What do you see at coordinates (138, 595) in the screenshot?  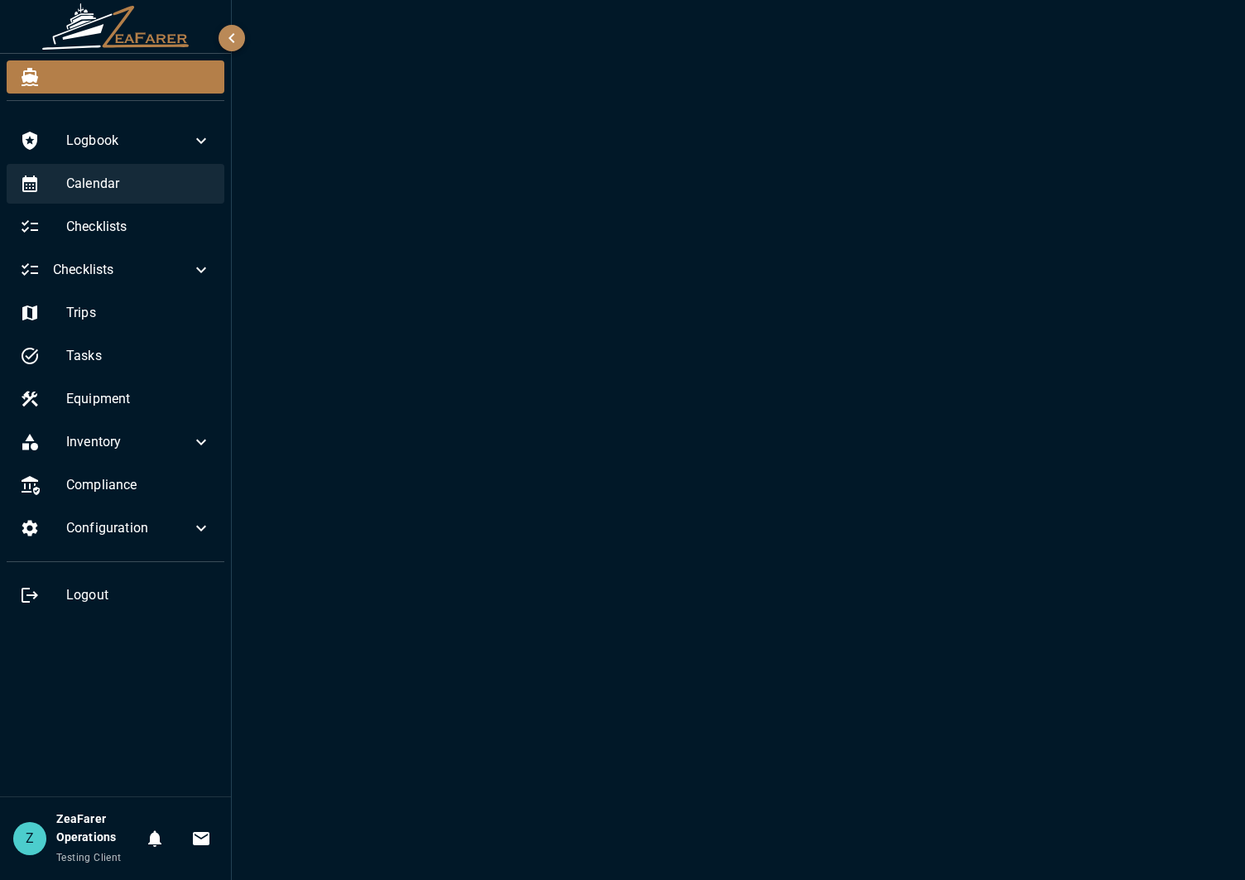 I see `span: Logout` at bounding box center [138, 595].